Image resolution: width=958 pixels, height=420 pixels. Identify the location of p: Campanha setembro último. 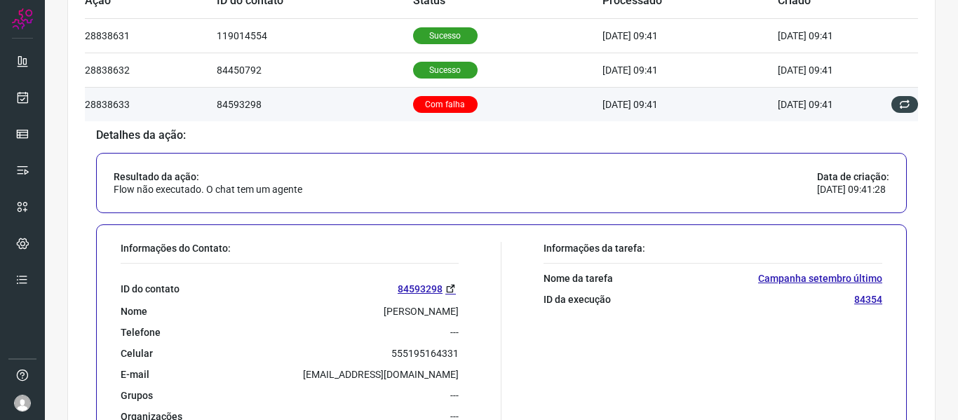
(820, 278).